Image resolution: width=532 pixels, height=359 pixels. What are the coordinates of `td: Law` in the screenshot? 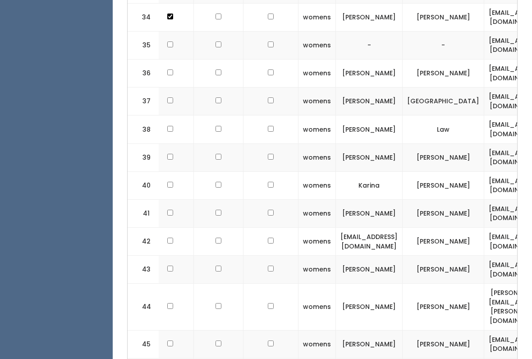 It's located at (443, 130).